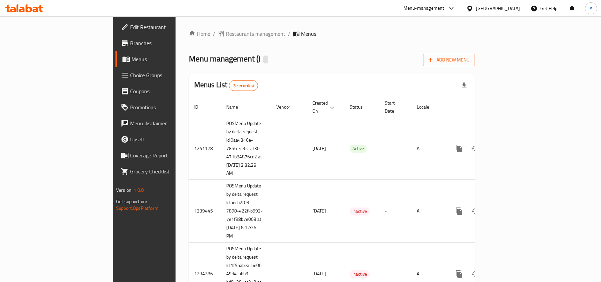 The width and height of the screenshot is (601, 282). What do you see at coordinates (226, 85) in the screenshot?
I see `h2: Menus List` at bounding box center [226, 85].